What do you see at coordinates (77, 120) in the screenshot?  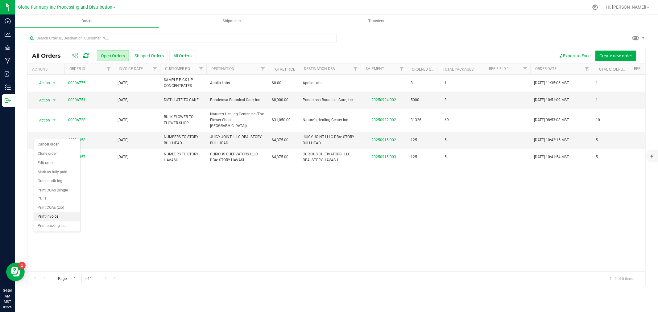 I see `a: 00006728` at bounding box center [77, 120].